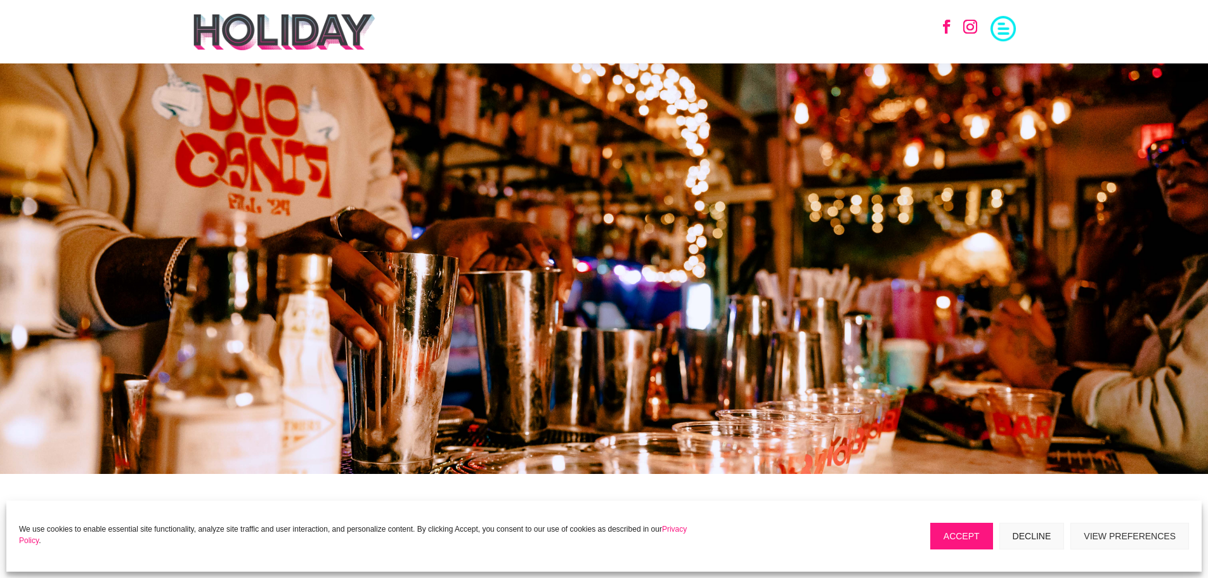  I want to click on a: Follow on Instagram, so click(970, 27).